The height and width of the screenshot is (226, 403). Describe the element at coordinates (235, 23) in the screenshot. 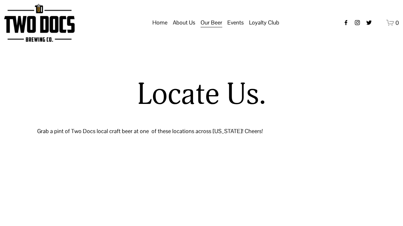

I see `span: Events` at that location.